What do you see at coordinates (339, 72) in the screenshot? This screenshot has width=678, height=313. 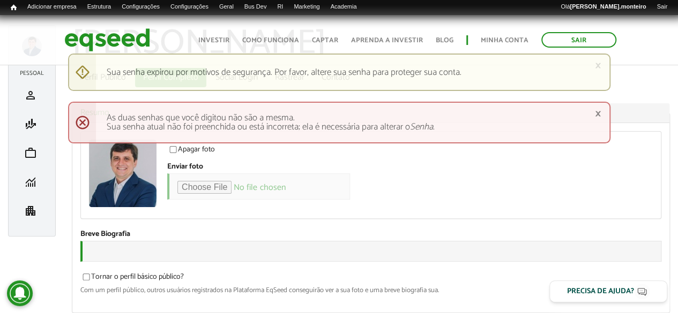 I see `div: Sua senha expirou por motivos de segurança. Por favor, altere sua senha para proteger sua conta.` at bounding box center [339, 72].